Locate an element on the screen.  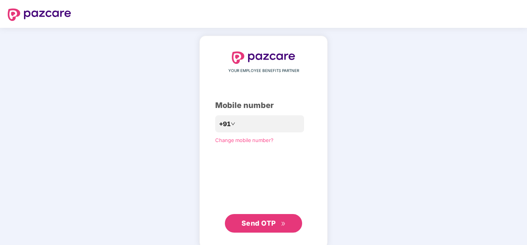
button: Send OTPdouble-right is located at coordinates (264, 223).